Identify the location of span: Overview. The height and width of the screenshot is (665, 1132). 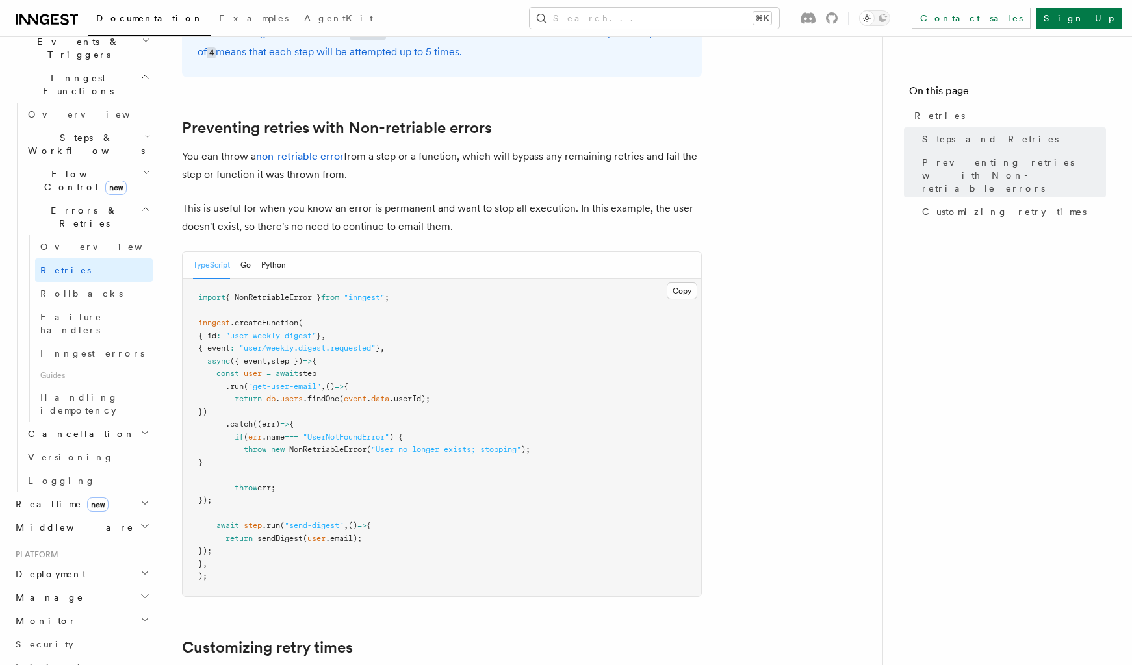
(107, 247).